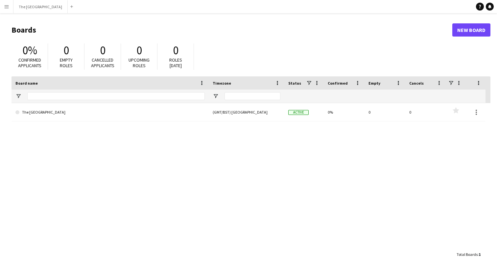 The image size is (497, 271). I want to click on a: New Board, so click(472, 30).